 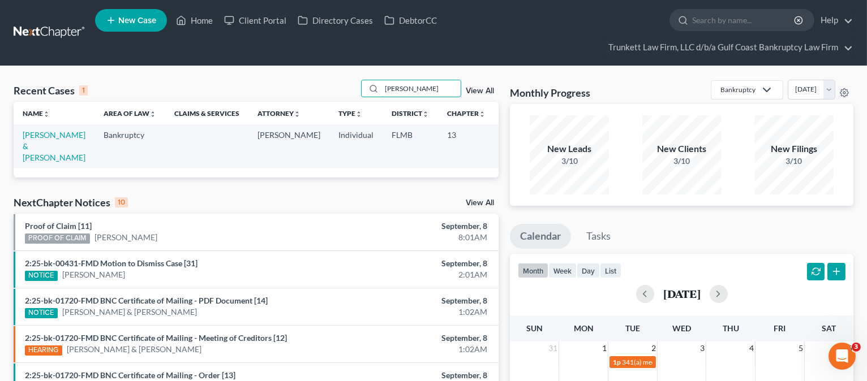 I want to click on a: Calendar, so click(x=540, y=236).